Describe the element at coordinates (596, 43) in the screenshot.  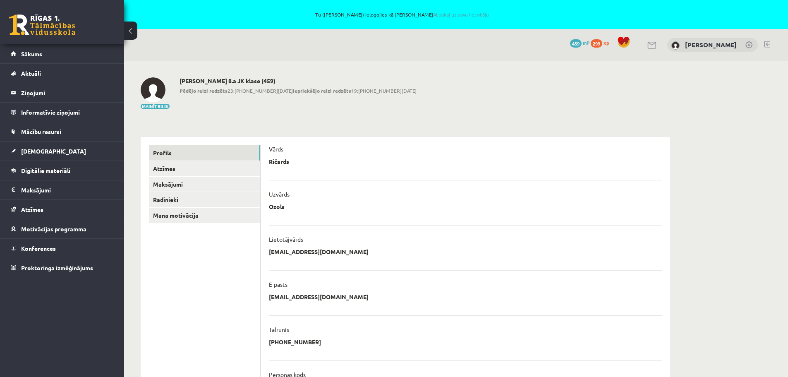
I see `span: 299` at that location.